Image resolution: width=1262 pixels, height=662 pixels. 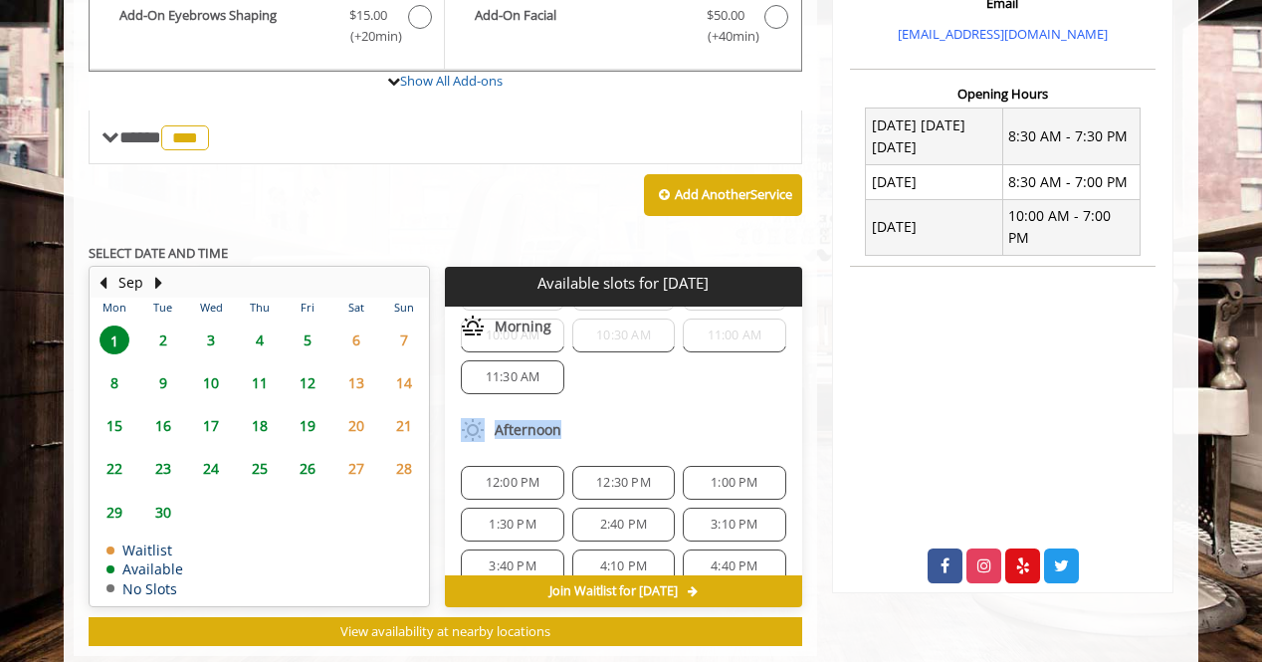 I want to click on div: 12:30 PM, so click(x=623, y=483).